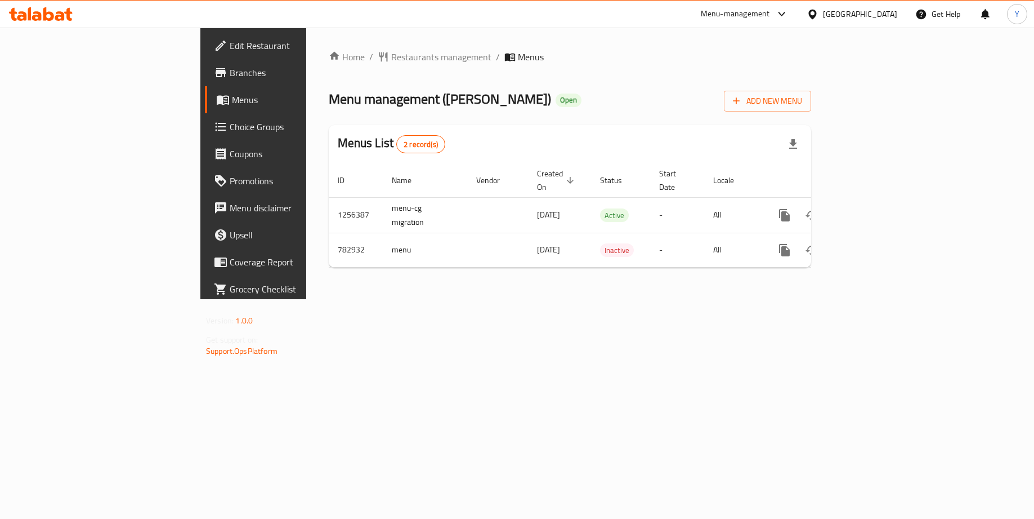  I want to click on span: Active, so click(614, 215).